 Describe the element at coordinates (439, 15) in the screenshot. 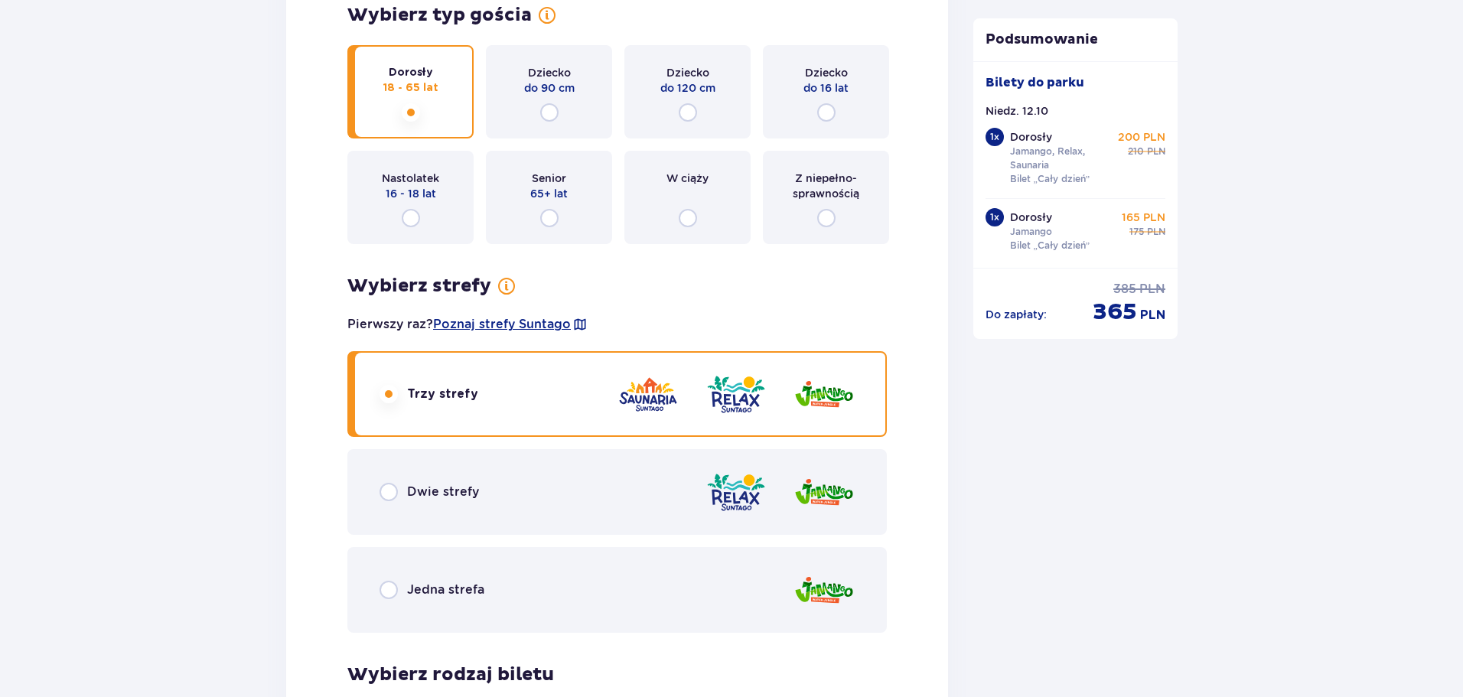

I see `h3: Wybierz typ gościa` at that location.